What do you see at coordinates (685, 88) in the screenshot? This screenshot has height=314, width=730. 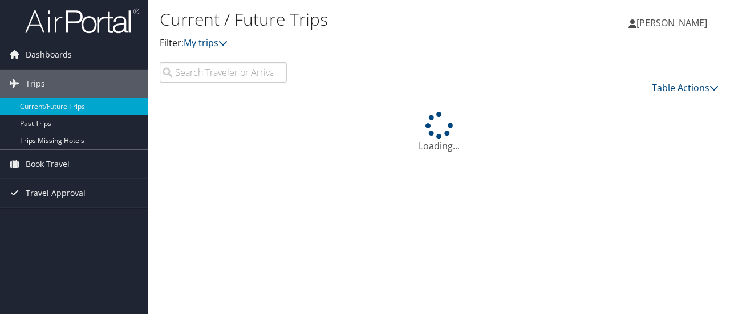 I see `a: Table Actions` at bounding box center [685, 88].